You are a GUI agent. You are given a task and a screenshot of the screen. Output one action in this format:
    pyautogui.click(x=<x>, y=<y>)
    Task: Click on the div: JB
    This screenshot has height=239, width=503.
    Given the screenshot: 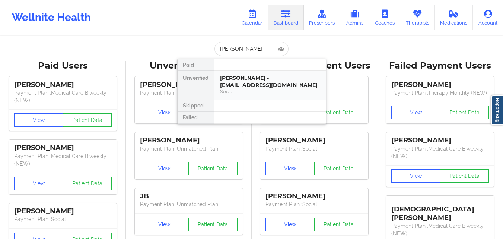 What is the action you would take?
    pyautogui.click(x=189, y=196)
    